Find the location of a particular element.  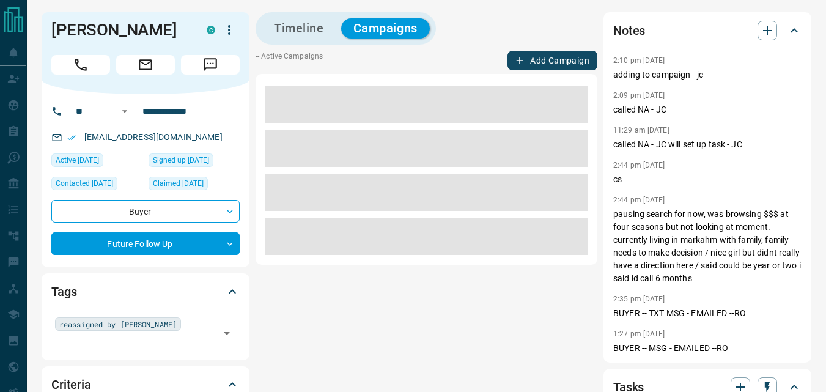

p: adding to campaign - jc is located at coordinates (708, 75).